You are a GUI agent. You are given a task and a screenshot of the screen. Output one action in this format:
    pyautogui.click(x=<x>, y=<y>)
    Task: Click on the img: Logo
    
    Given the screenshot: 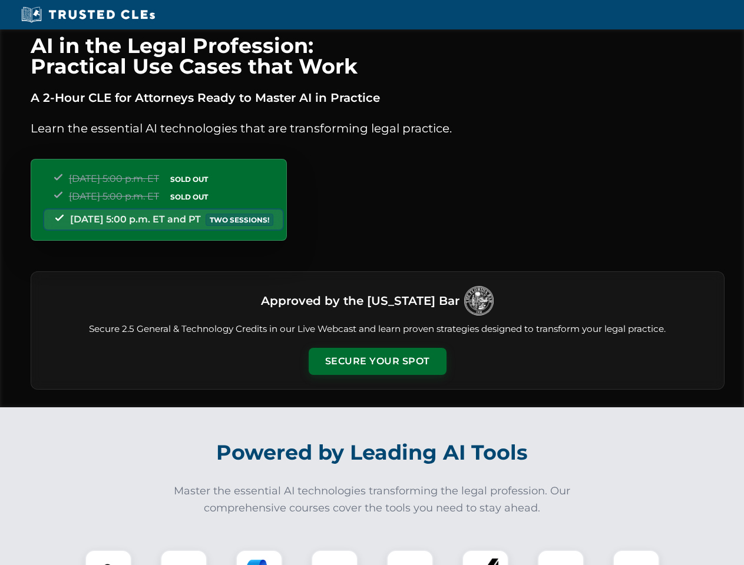 What is the action you would take?
    pyautogui.click(x=479, y=301)
    